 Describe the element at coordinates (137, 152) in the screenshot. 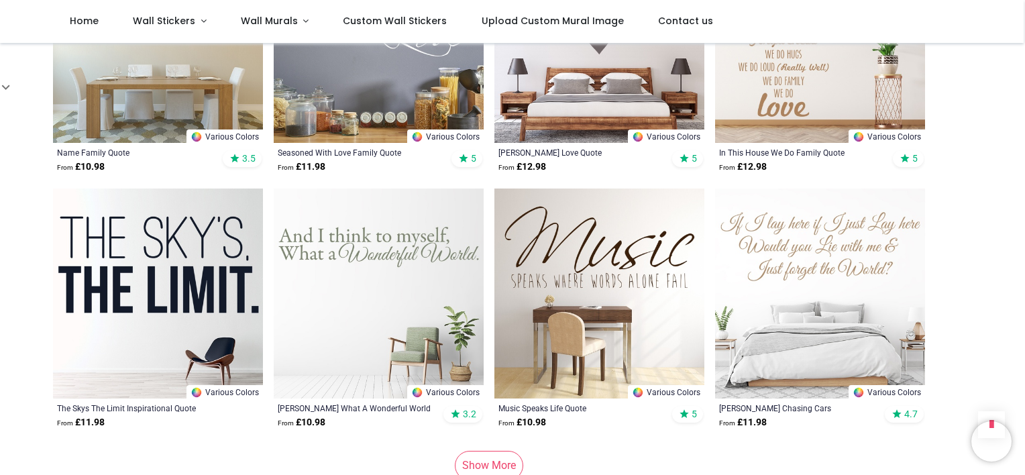

I see `div: Name Family Quote` at that location.